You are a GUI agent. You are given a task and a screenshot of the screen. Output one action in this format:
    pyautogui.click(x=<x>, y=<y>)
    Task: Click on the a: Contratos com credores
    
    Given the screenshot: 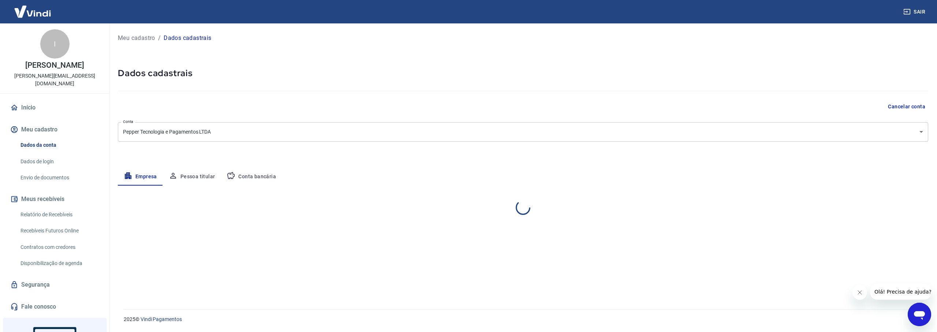 What is the action you would take?
    pyautogui.click(x=59, y=247)
    